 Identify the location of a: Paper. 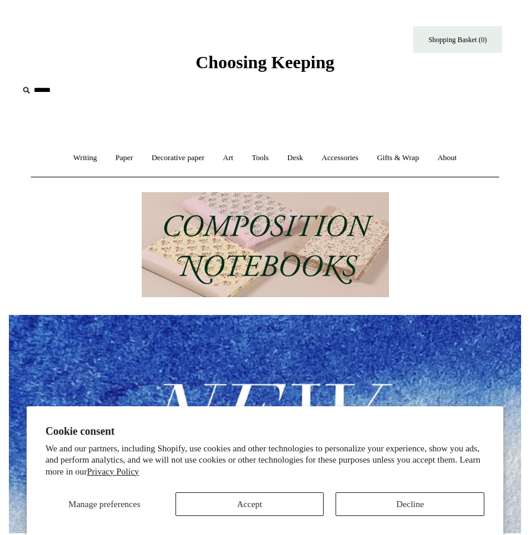
(124, 158).